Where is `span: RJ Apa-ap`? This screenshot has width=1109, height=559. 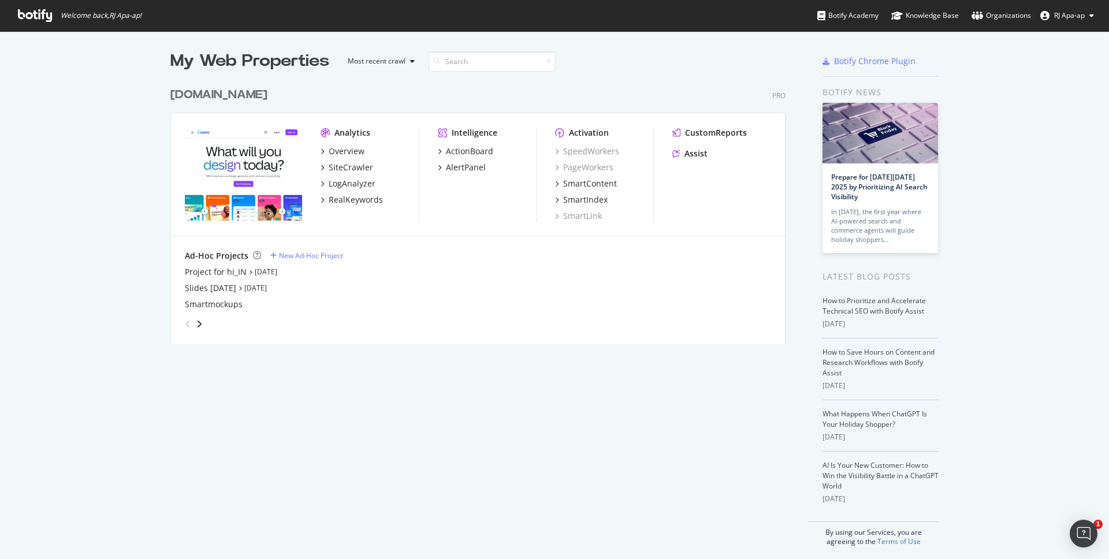
span: RJ Apa-ap is located at coordinates (1069, 15).